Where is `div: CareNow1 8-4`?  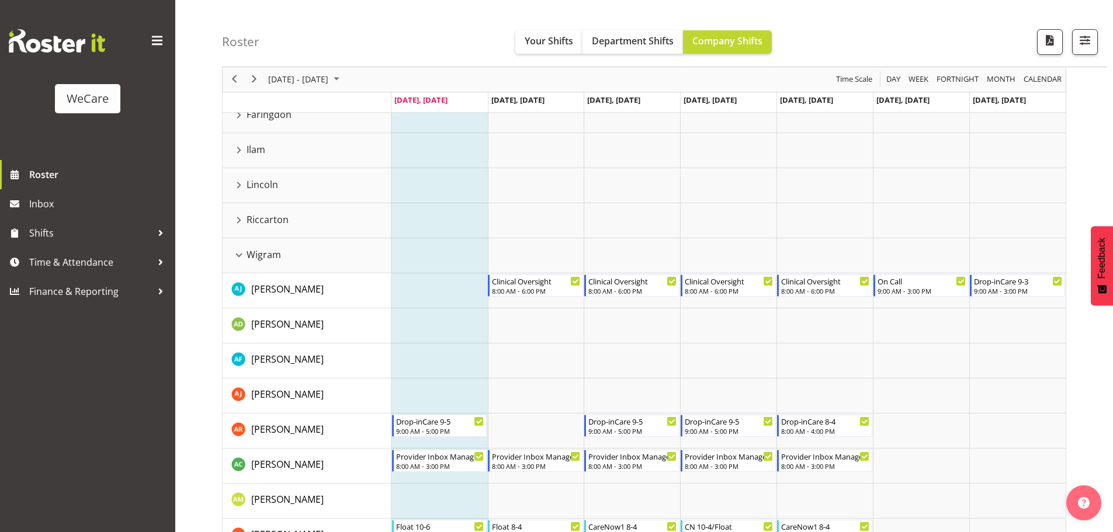 div: CareNow1 8-4 is located at coordinates (825, 526).